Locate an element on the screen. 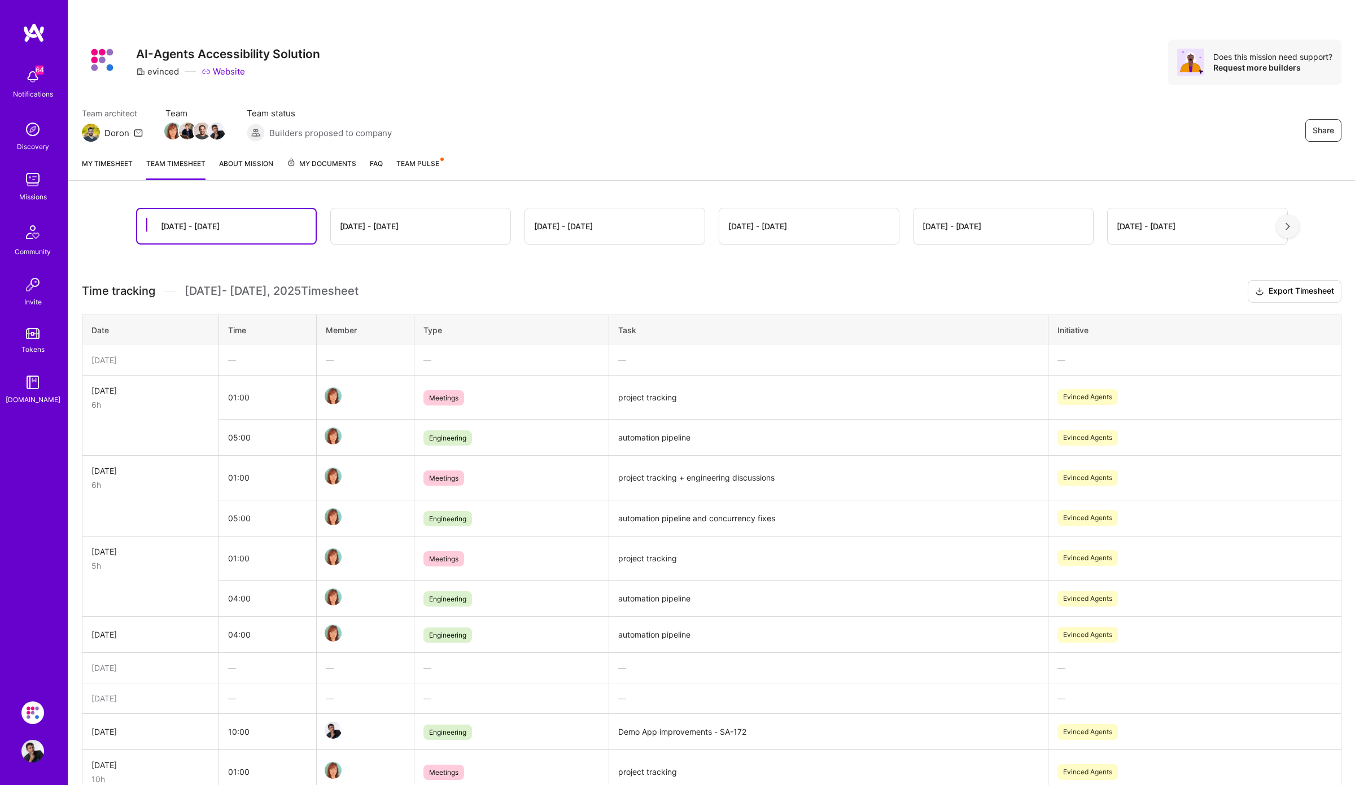  span: Team Pulse is located at coordinates (418, 163).